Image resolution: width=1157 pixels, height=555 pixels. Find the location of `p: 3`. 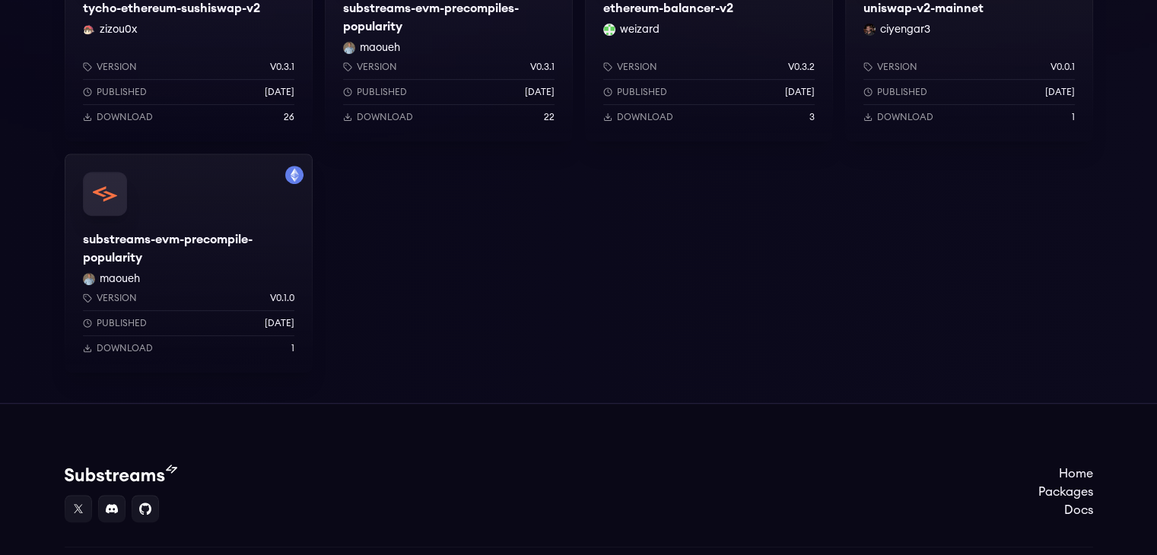

p: 3 is located at coordinates (811, 117).